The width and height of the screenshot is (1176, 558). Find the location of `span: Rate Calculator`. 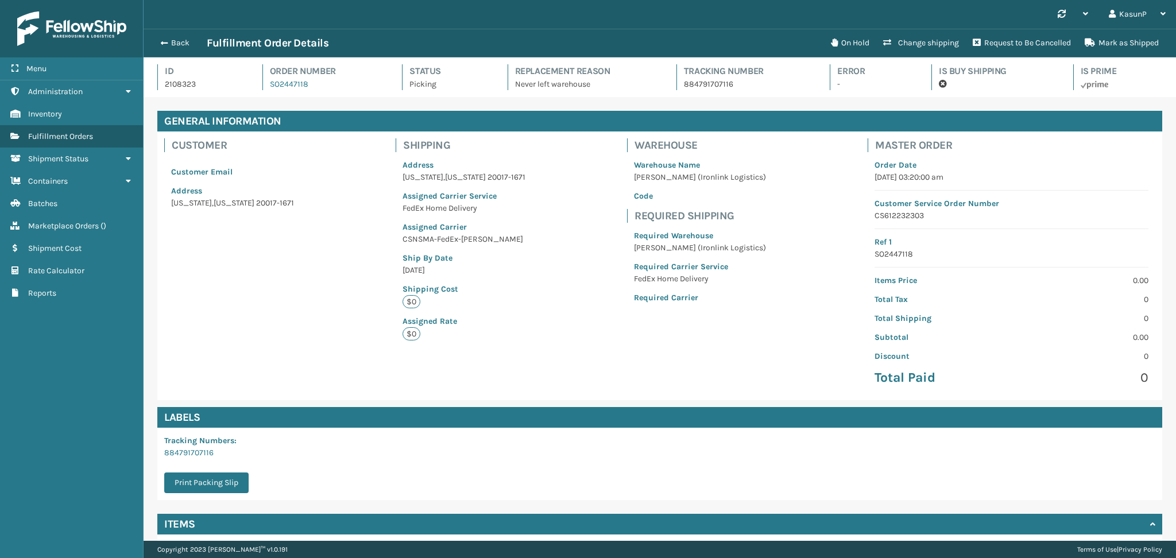

span: Rate Calculator is located at coordinates (56, 270).